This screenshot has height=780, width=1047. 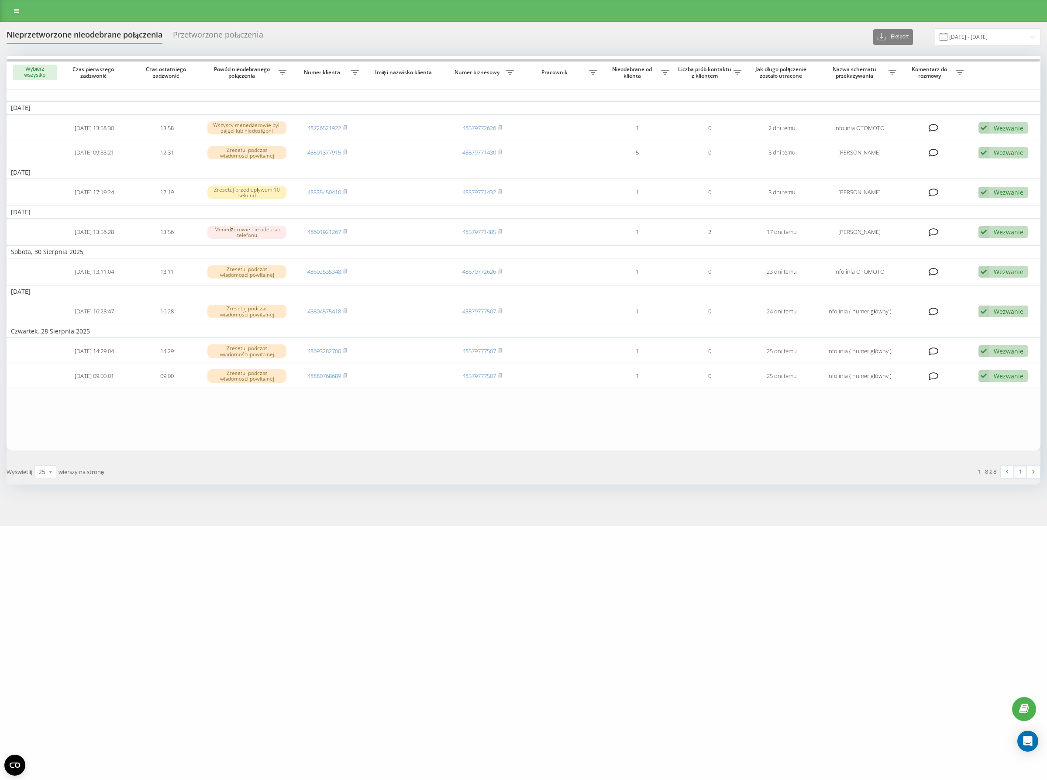 I want to click on a: 48880768689, so click(x=324, y=376).